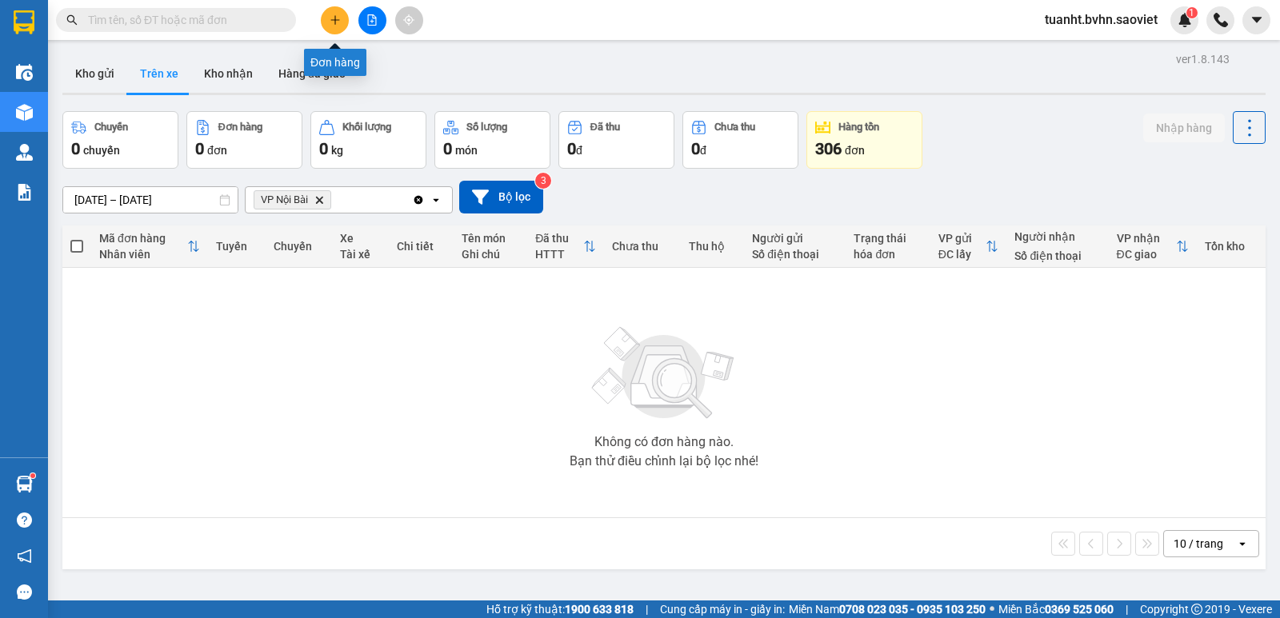  Describe the element at coordinates (1220, 20) in the screenshot. I see `img: phone-icon` at that location.